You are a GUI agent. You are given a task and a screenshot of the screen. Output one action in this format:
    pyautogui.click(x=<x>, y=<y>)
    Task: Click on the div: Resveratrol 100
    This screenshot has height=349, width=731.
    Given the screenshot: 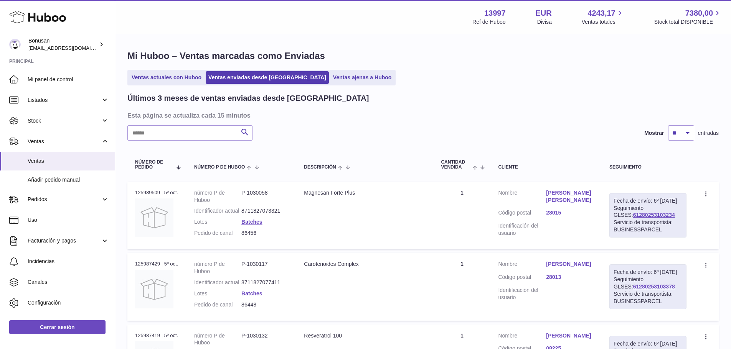 What is the action you would take?
    pyautogui.click(x=364, y=336)
    